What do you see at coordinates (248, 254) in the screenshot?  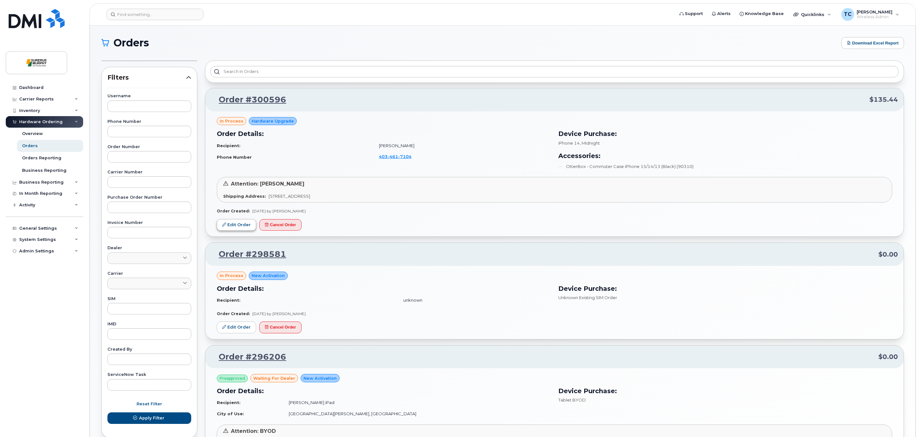 I see `a: Order #298581` at bounding box center [248, 254].